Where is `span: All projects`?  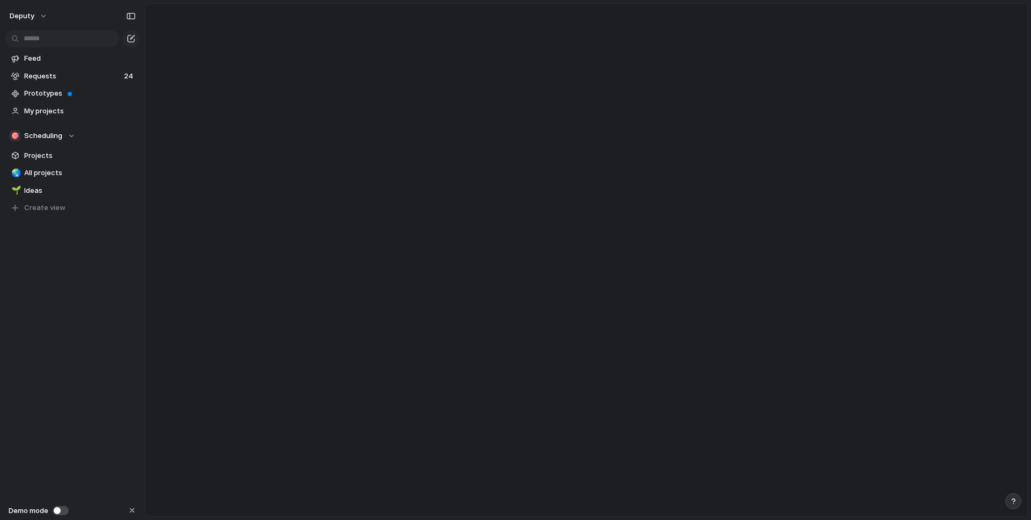
span: All projects is located at coordinates (80, 173).